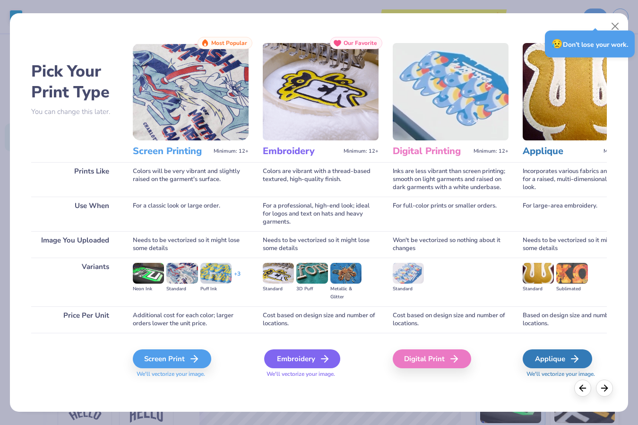  What do you see at coordinates (75, 245) in the screenshot?
I see `div: Image You Uploaded` at bounding box center [75, 245].